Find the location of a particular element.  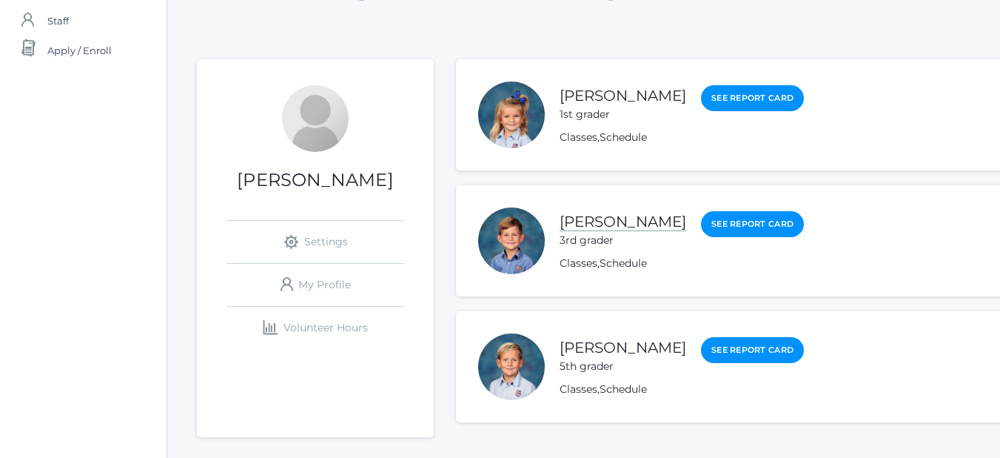

span: Staff is located at coordinates (58, 21).